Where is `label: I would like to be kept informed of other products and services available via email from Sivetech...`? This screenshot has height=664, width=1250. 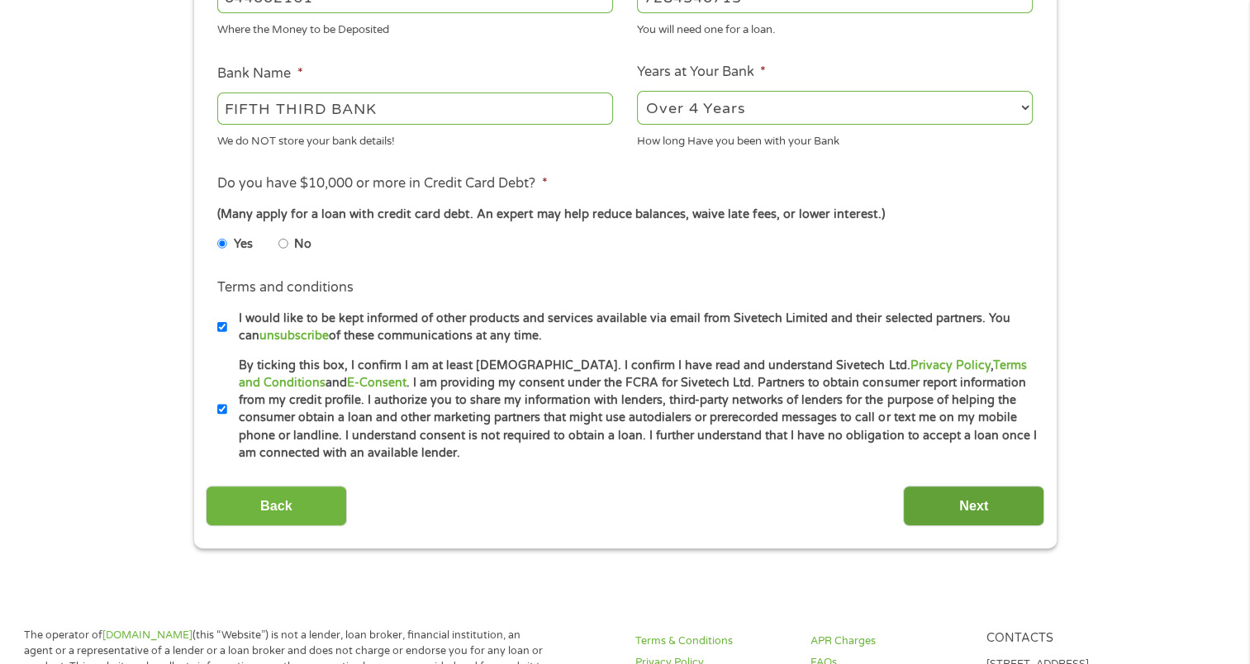
label: I would like to be kept informed of other products and services available via email from Sivetech... is located at coordinates (632, 327).